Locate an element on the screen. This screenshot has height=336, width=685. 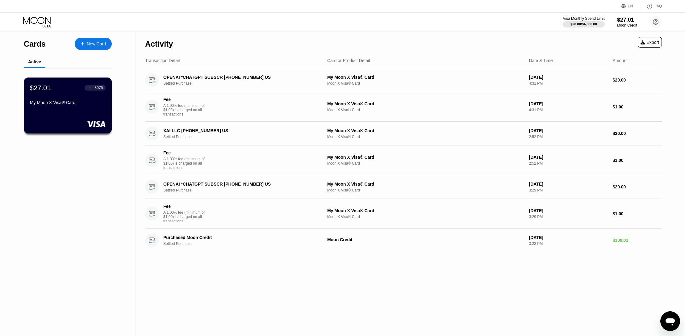
div: 3075 is located at coordinates (99, 88).